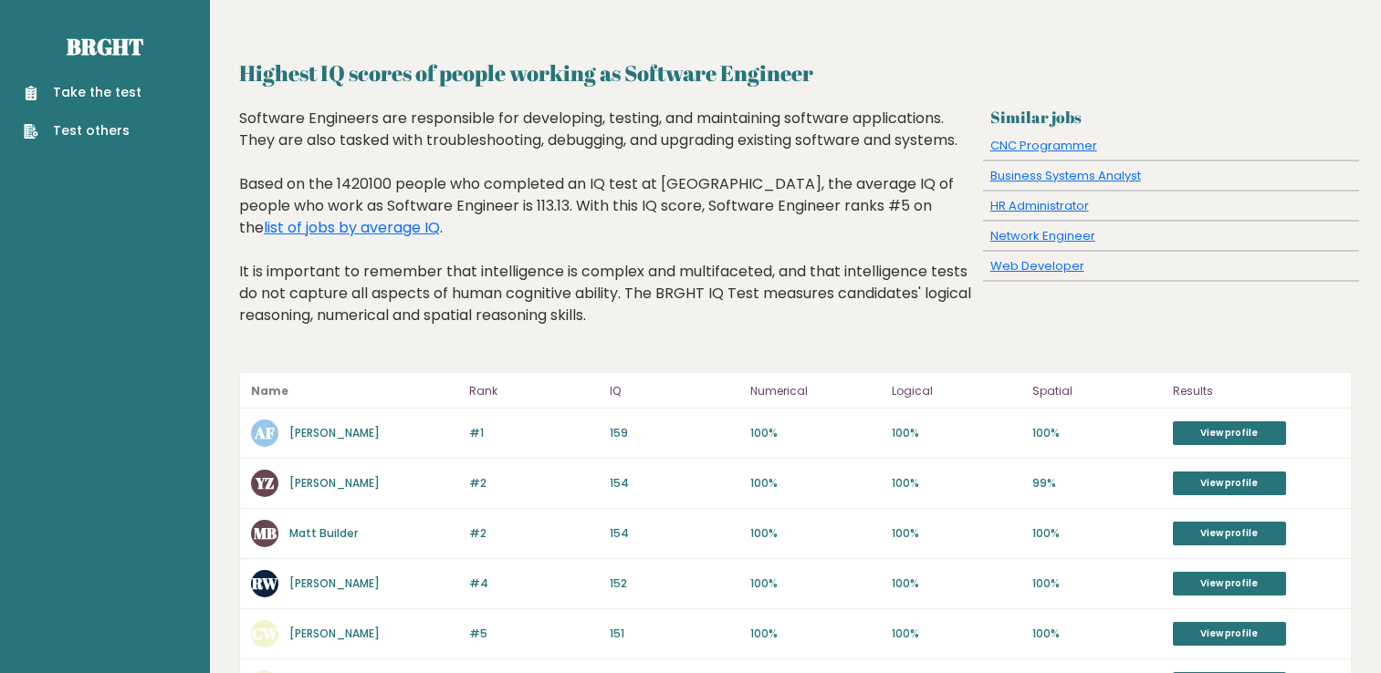  I want to click on a: Business Systems Analyst, so click(1065, 175).